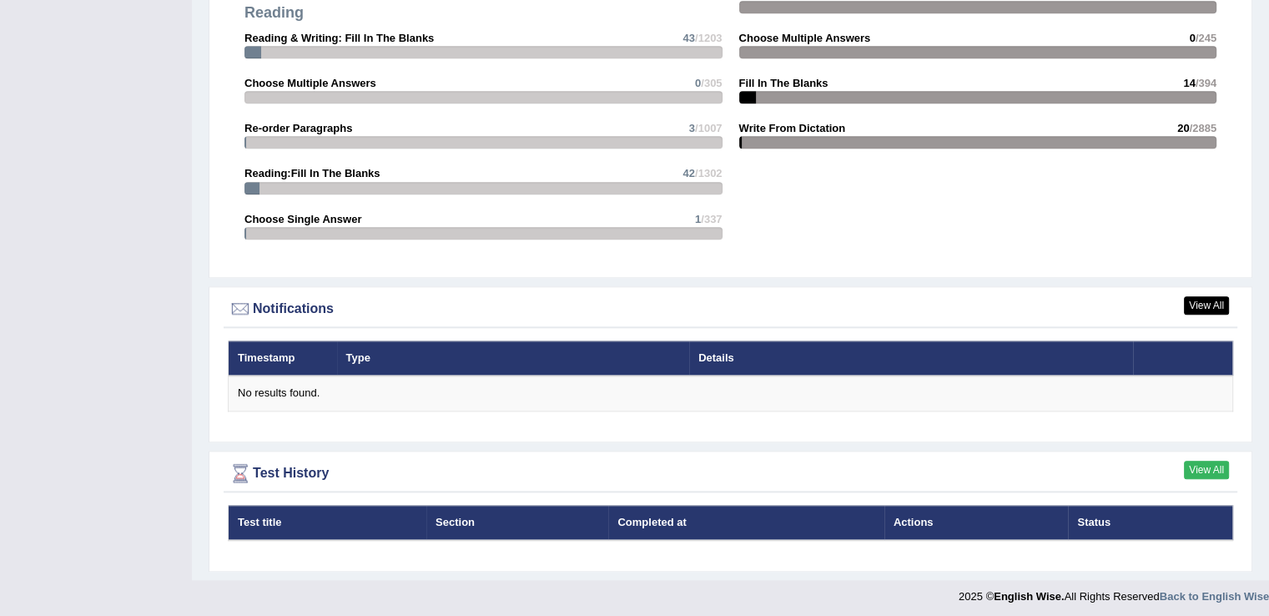  Describe the element at coordinates (688, 173) in the screenshot. I see `span: 42` at that location.